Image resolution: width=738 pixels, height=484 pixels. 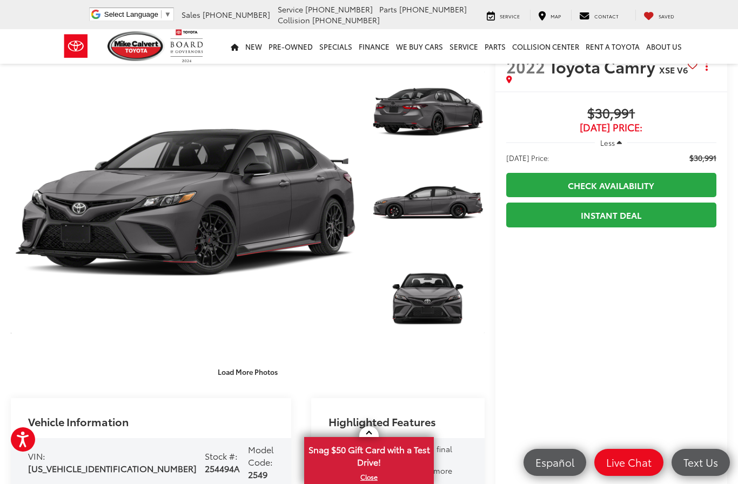 I want to click on a: Select Language​, so click(x=138, y=14).